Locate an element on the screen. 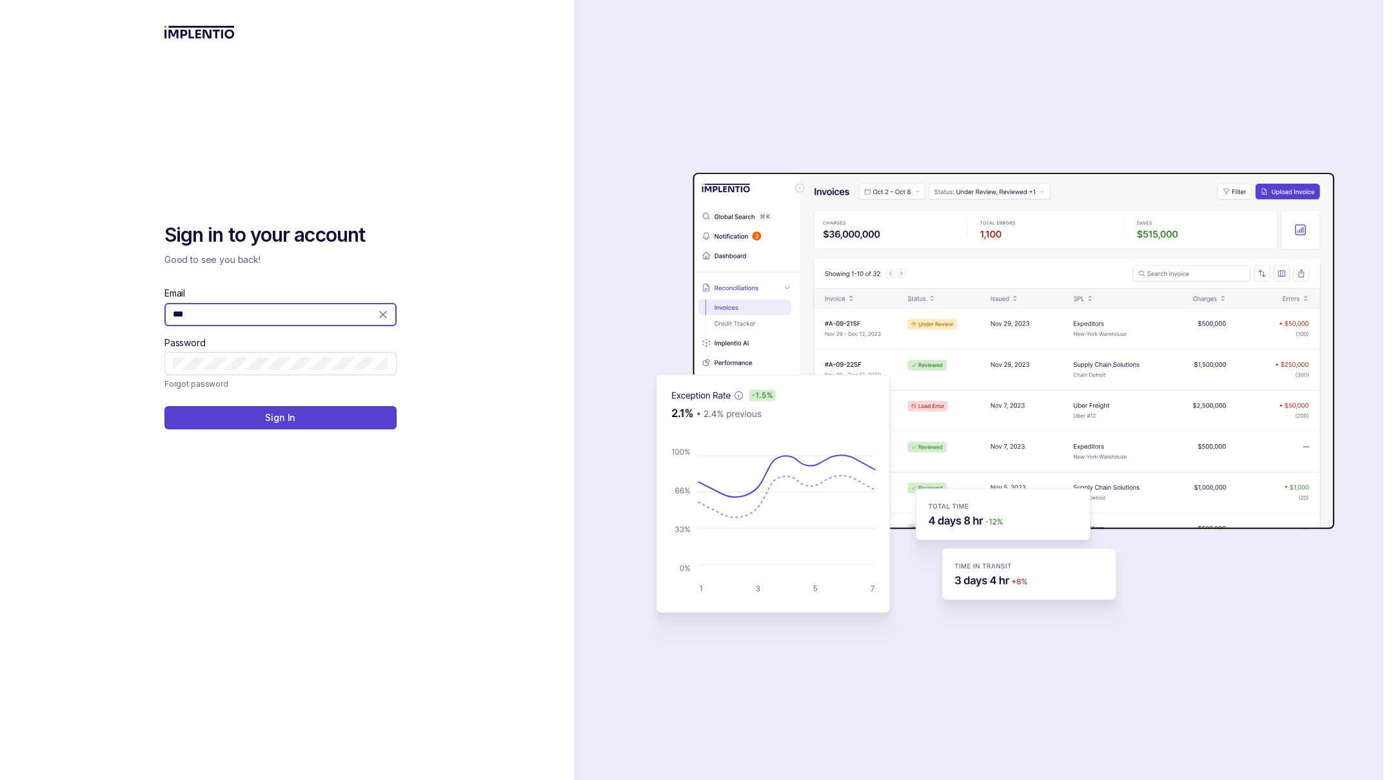 This screenshot has width=1393, height=780. label: Email is located at coordinates (175, 293).